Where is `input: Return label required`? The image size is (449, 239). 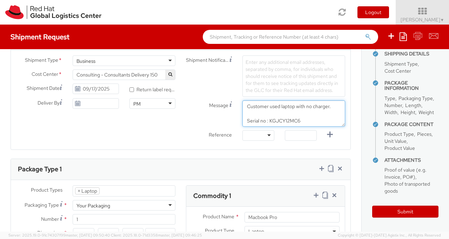
input: Return label required is located at coordinates (132, 90).